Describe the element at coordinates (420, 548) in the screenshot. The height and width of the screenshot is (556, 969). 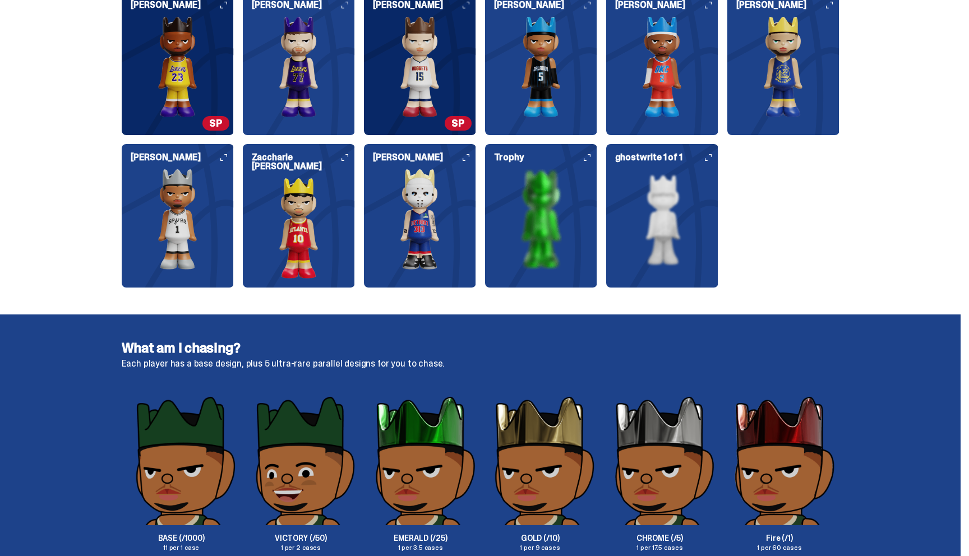
I see `p: 1 per 3.5 cases` at that location.